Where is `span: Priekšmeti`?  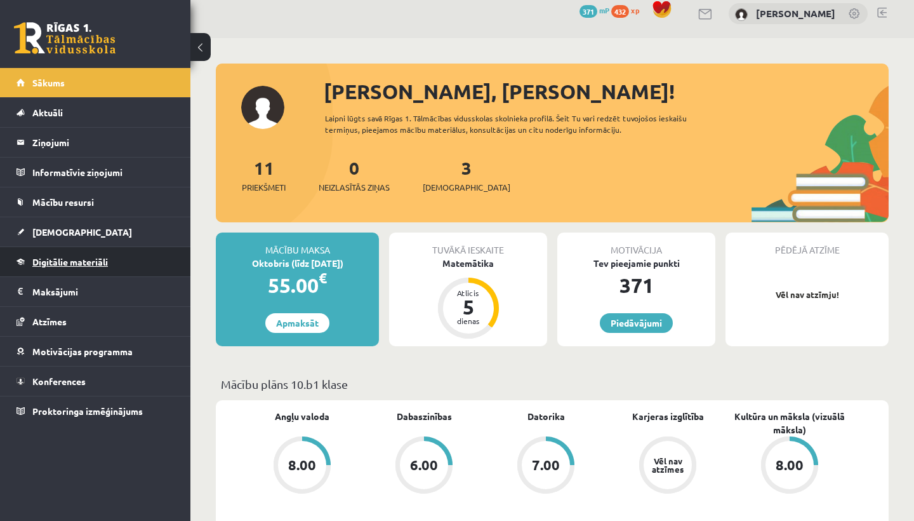
span: Priekšmeti is located at coordinates (263, 187).